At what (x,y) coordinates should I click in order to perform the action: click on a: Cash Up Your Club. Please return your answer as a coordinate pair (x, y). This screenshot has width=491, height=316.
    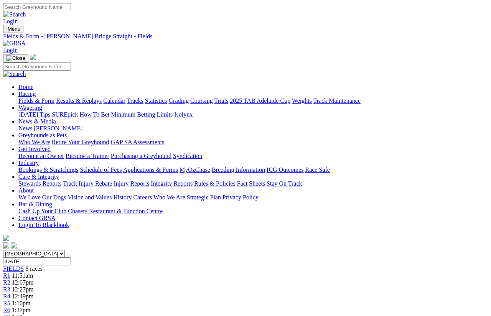
    Looking at the image, I should click on (42, 211).